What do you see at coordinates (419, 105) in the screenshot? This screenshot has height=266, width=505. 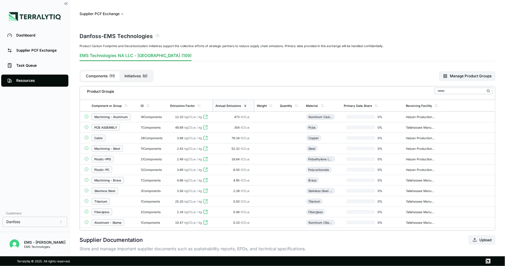 I see `div: Receiving Facility` at bounding box center [419, 105].